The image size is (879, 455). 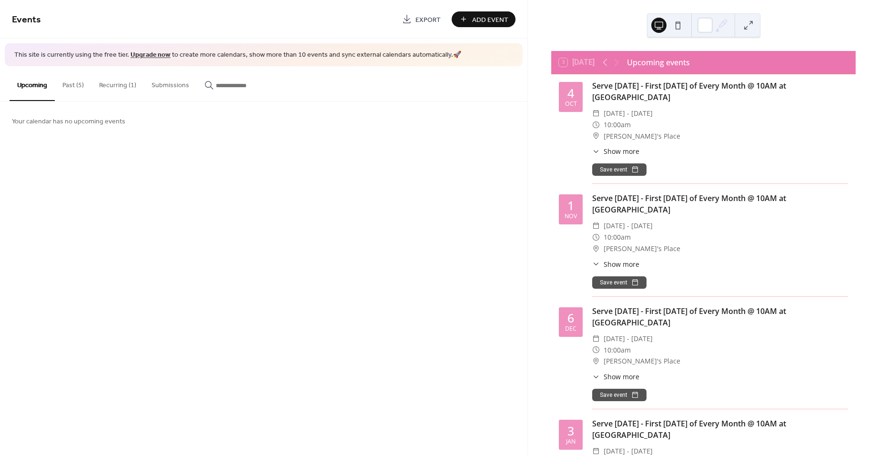 What do you see at coordinates (484, 19) in the screenshot?
I see `button: Add Event` at bounding box center [484, 19].